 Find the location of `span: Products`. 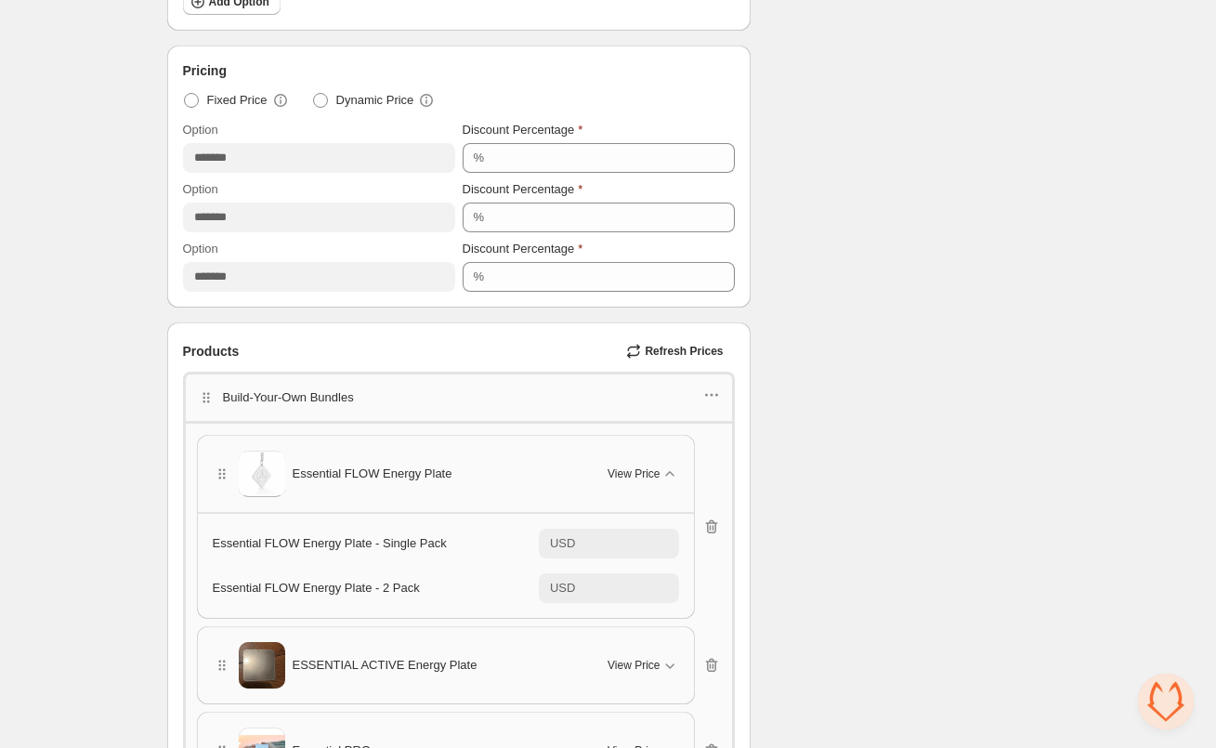

span: Products is located at coordinates (211, 351).